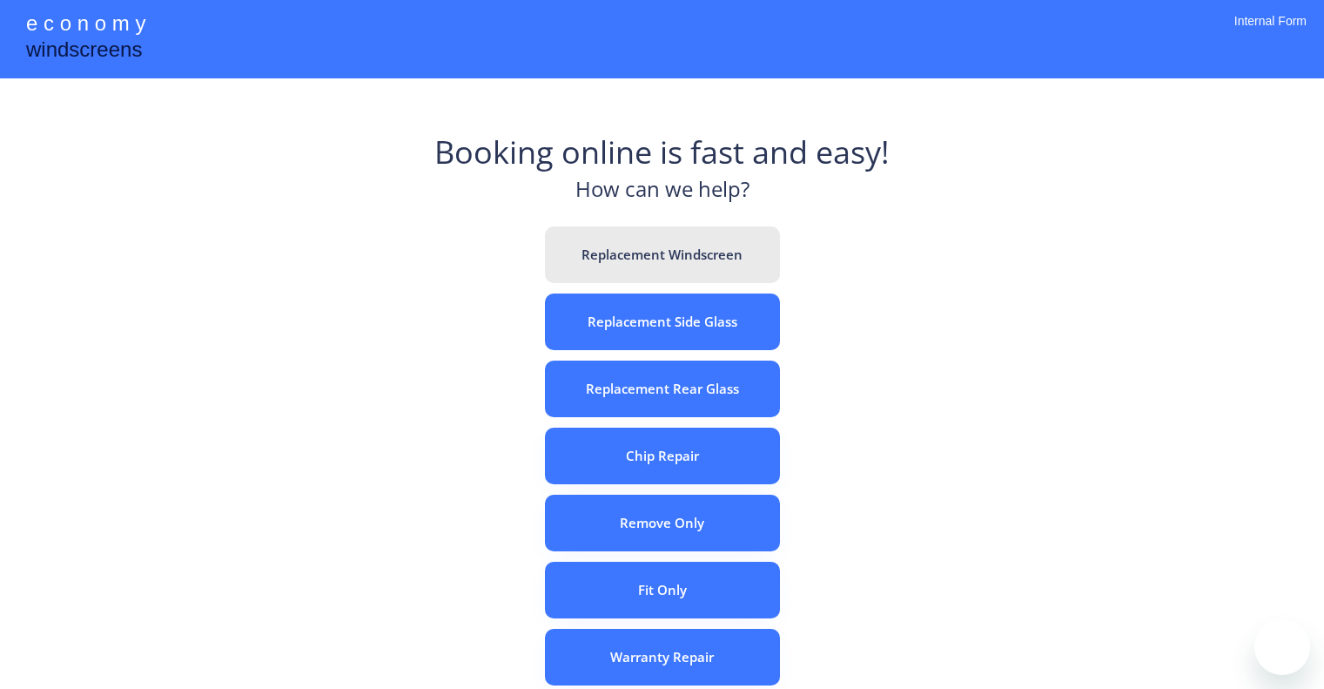 Image resolution: width=1324 pixels, height=689 pixels. What do you see at coordinates (663, 455) in the screenshot?
I see `button: Chip Repair` at bounding box center [663, 455].